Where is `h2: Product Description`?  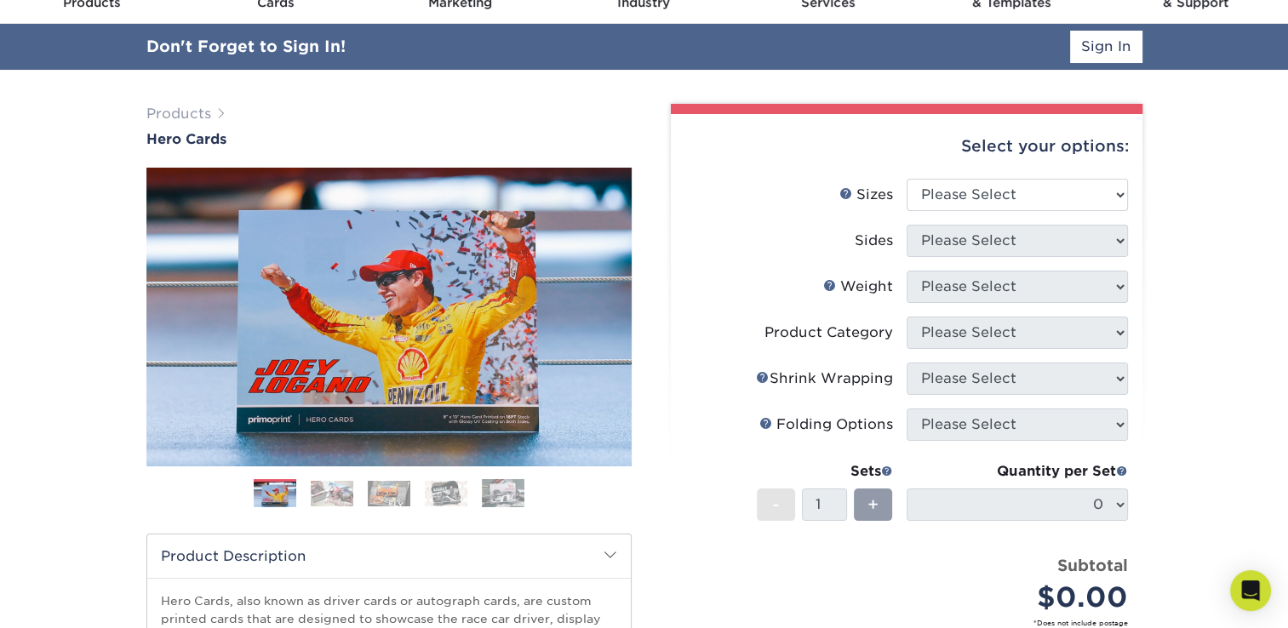 h2: Product Description is located at coordinates (389, 556).